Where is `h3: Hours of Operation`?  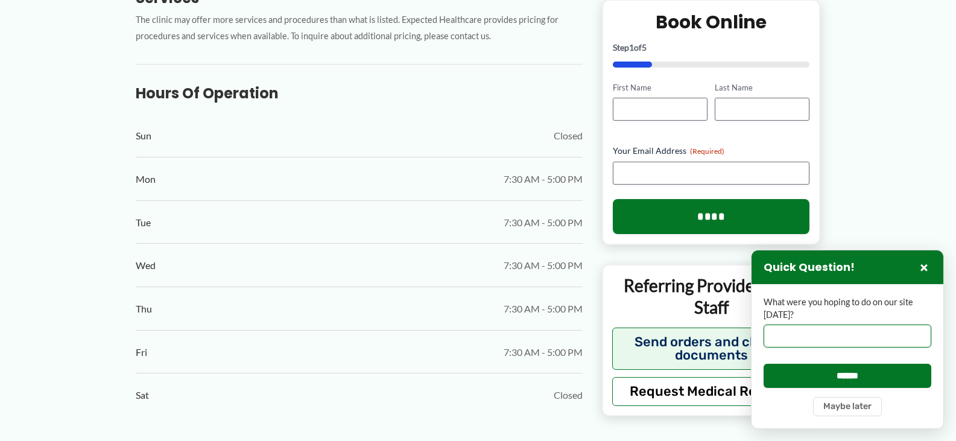 h3: Hours of Operation is located at coordinates (359, 93).